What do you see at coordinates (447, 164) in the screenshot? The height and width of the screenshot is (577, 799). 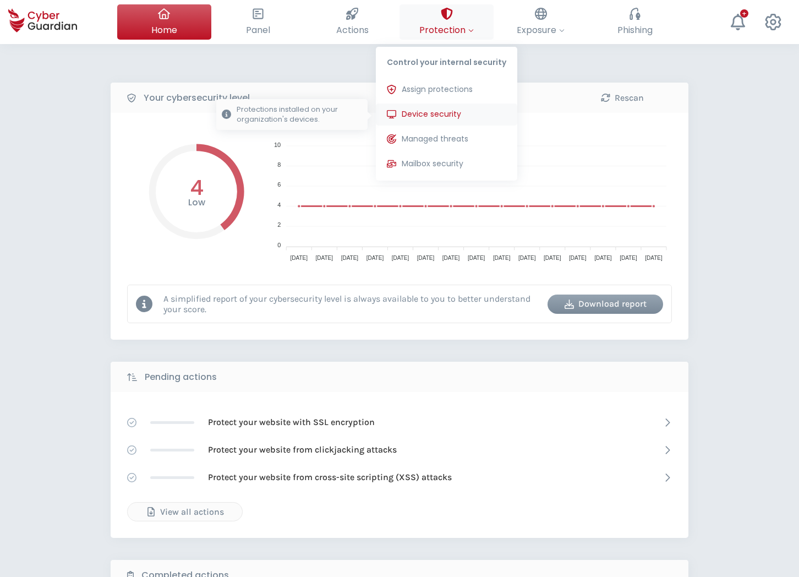 I see `button: Mailbox security` at bounding box center [447, 164].